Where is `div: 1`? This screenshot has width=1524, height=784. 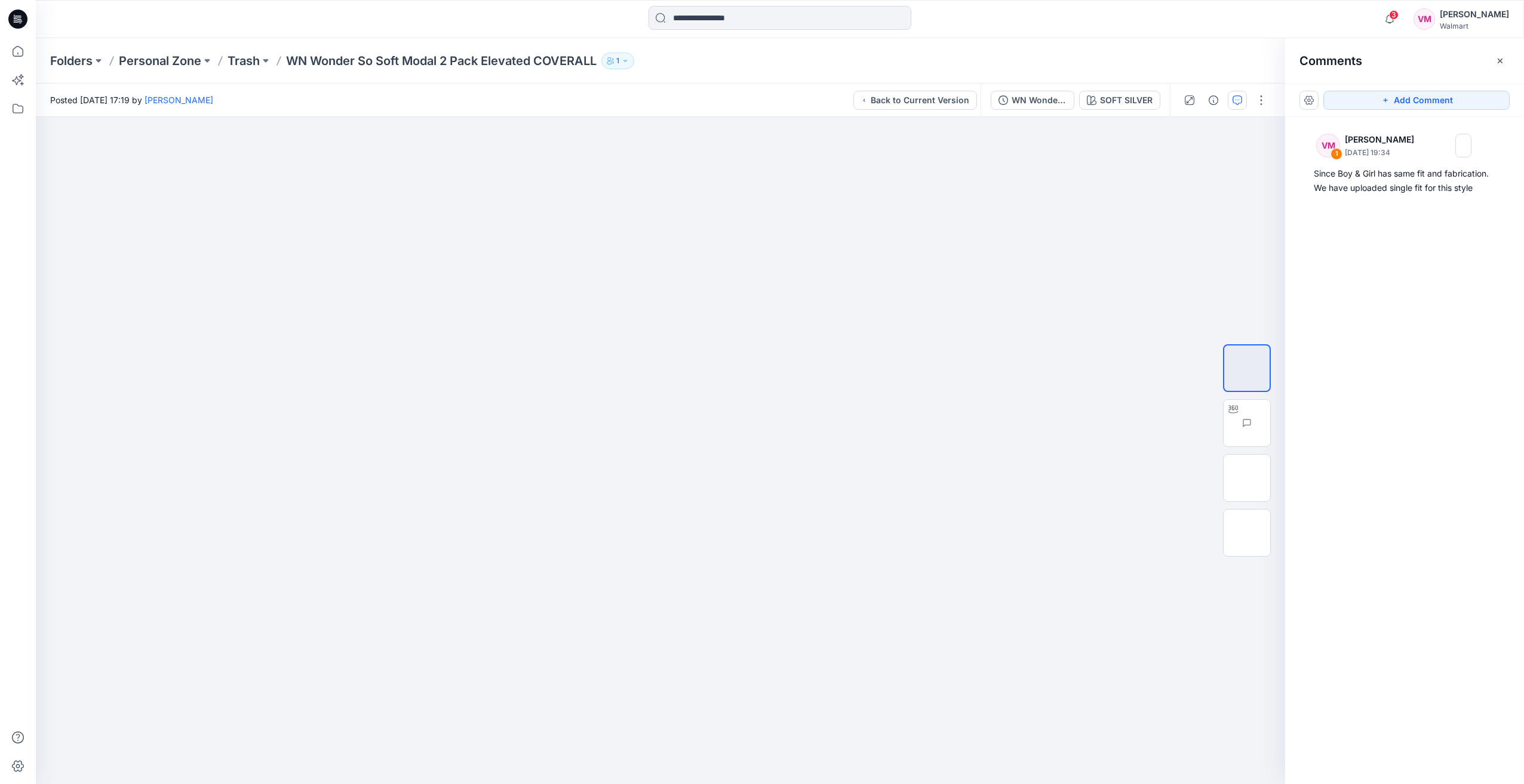
div: 1 is located at coordinates (1337, 154).